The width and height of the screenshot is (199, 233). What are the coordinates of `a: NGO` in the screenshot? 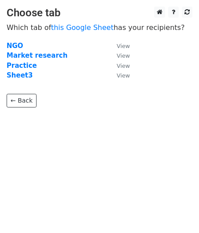 It's located at (15, 46).